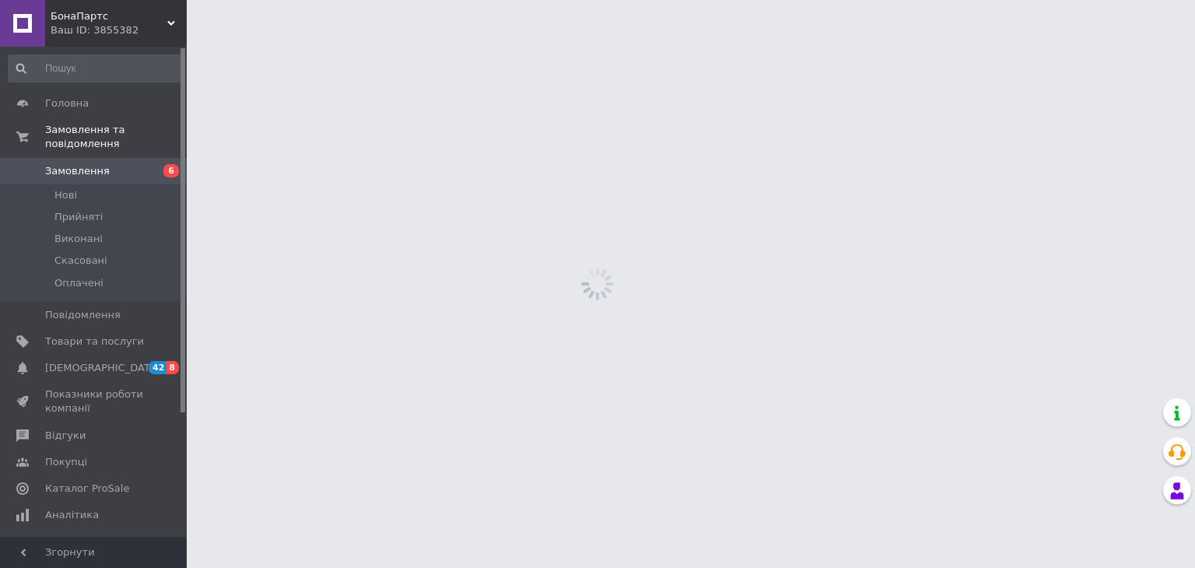 The width and height of the screenshot is (1195, 568). What do you see at coordinates (96, 68) in the screenshot?
I see `input: Пошук` at bounding box center [96, 68].